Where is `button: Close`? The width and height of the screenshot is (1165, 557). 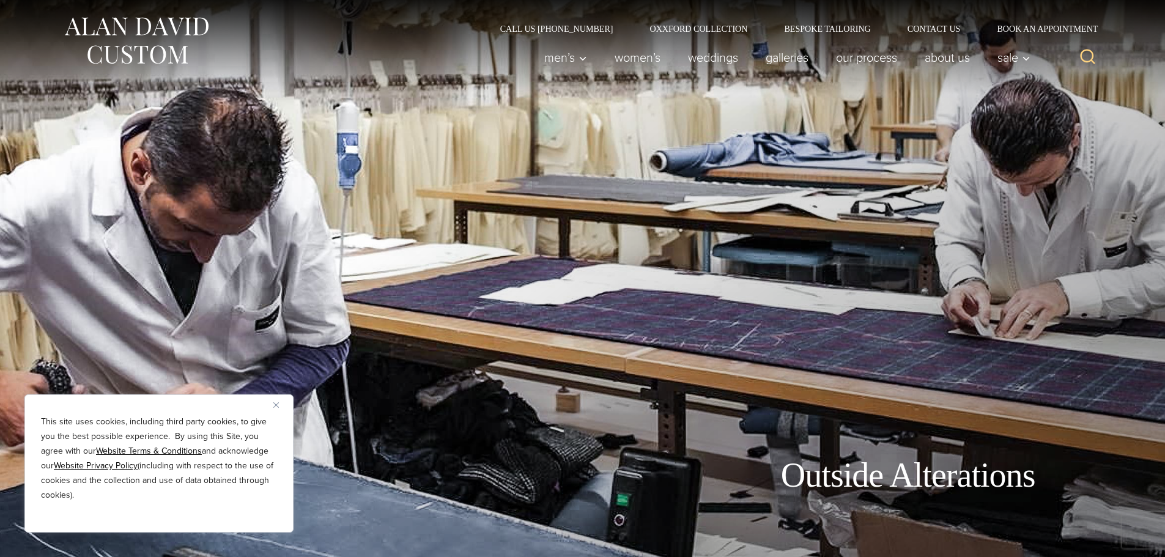 button: Close is located at coordinates (281, 405).